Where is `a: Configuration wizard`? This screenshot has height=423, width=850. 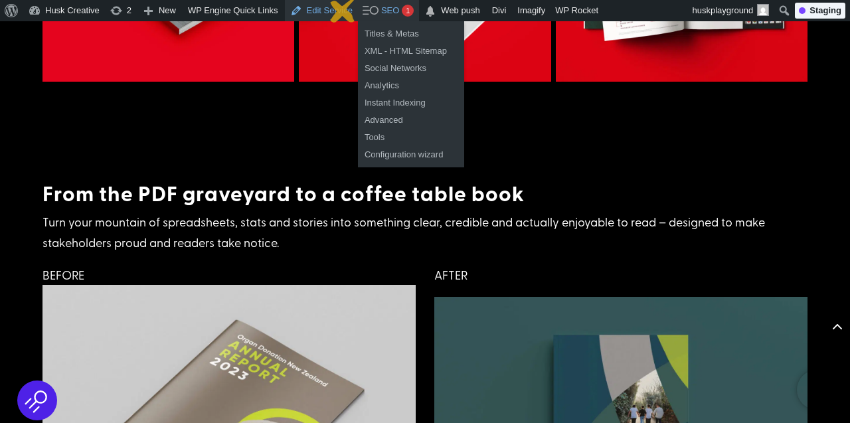
a: Configuration wizard is located at coordinates (411, 155).